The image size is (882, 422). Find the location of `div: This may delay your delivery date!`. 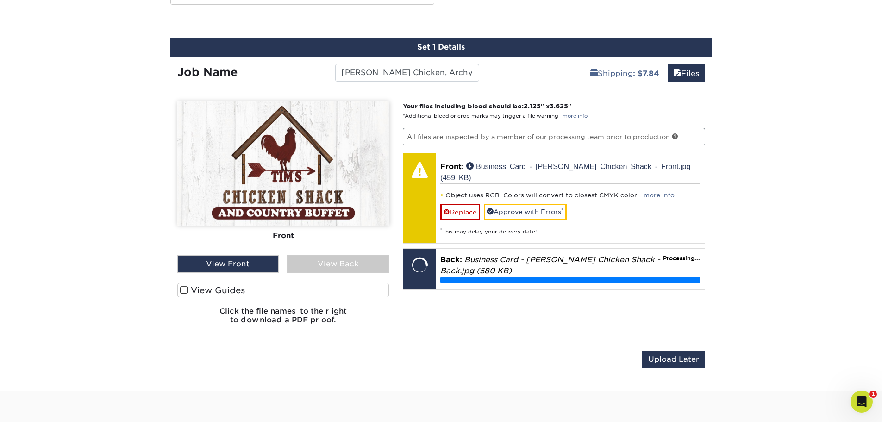

div: This may delay your delivery date! is located at coordinates (570, 228).